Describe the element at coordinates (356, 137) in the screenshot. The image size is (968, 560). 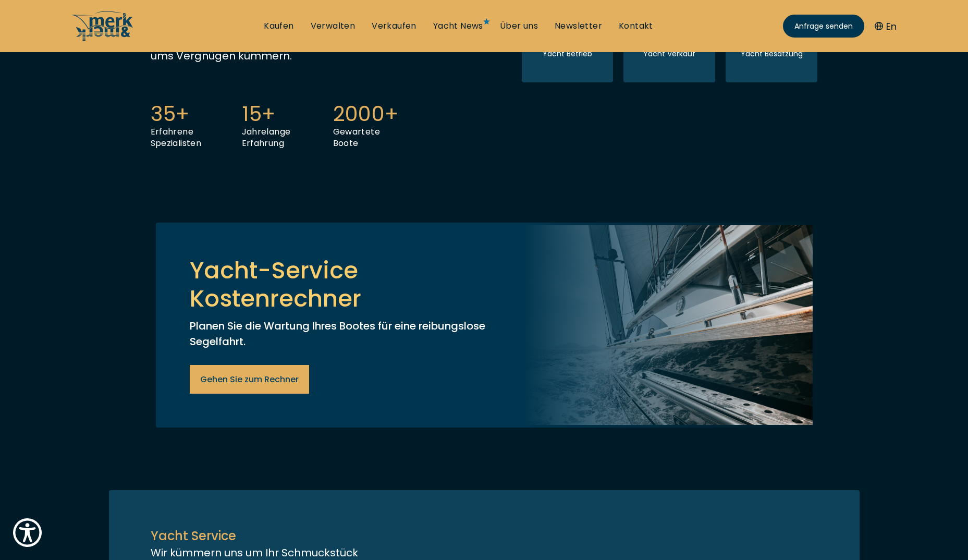
I see `span: Gewartete Boote` at that location.